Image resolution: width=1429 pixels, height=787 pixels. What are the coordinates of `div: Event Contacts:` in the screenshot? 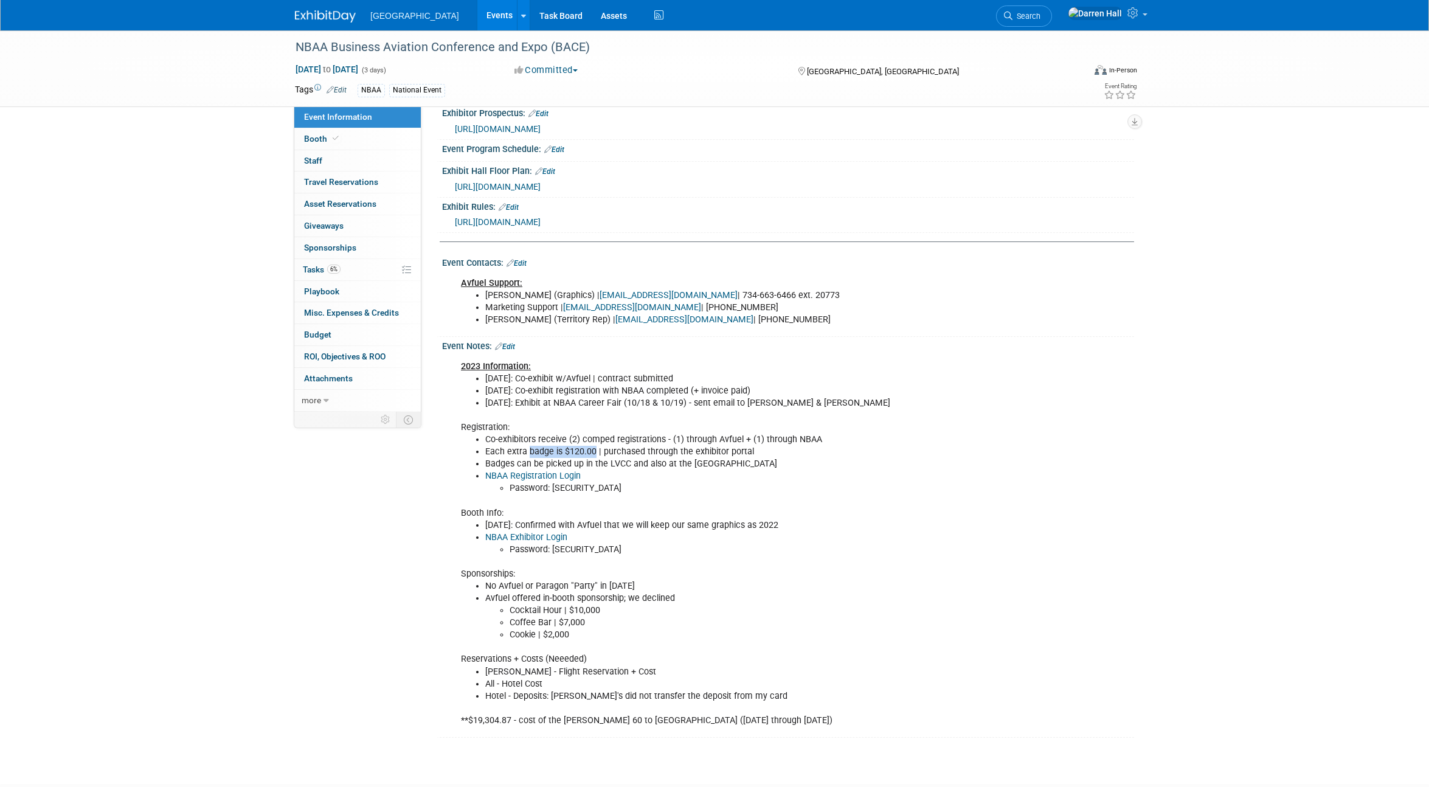 It's located at (788, 261).